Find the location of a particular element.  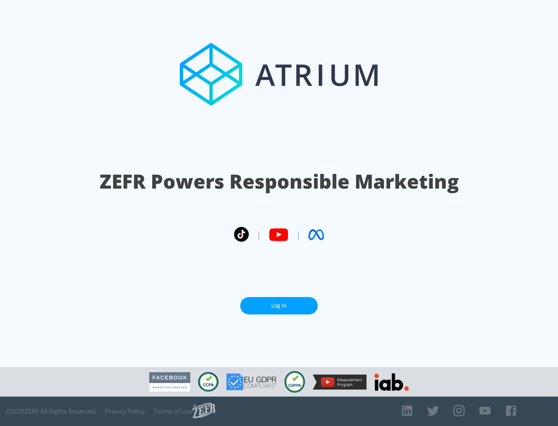

a: Terms of Use is located at coordinates (173, 412).